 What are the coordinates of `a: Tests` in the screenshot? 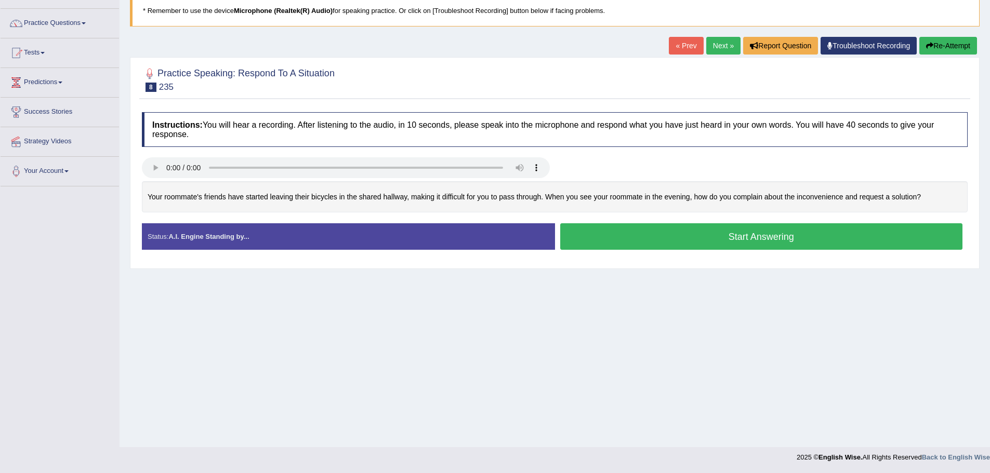 It's located at (60, 51).